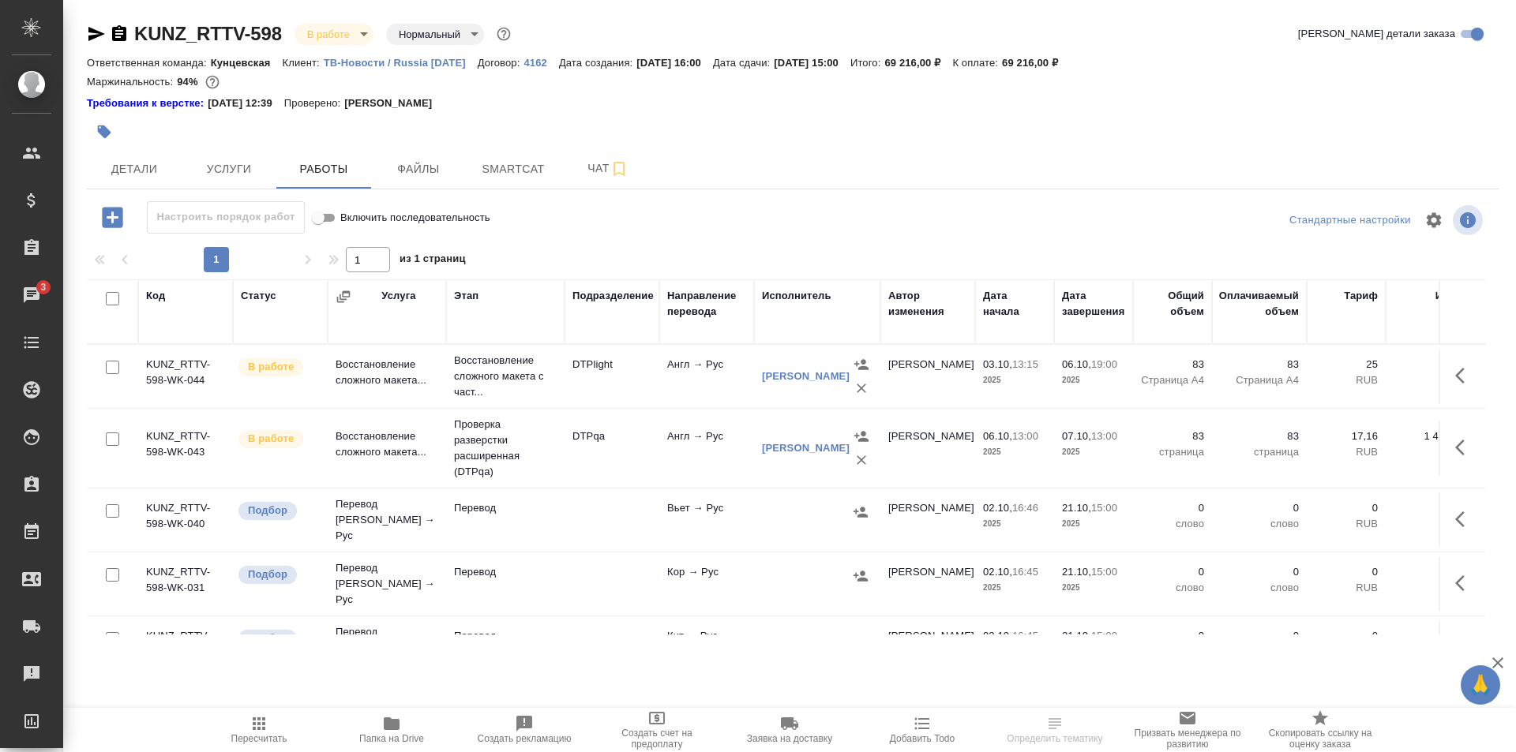  What do you see at coordinates (1172, 452) in the screenshot?
I see `p: страница` at bounding box center [1172, 452].